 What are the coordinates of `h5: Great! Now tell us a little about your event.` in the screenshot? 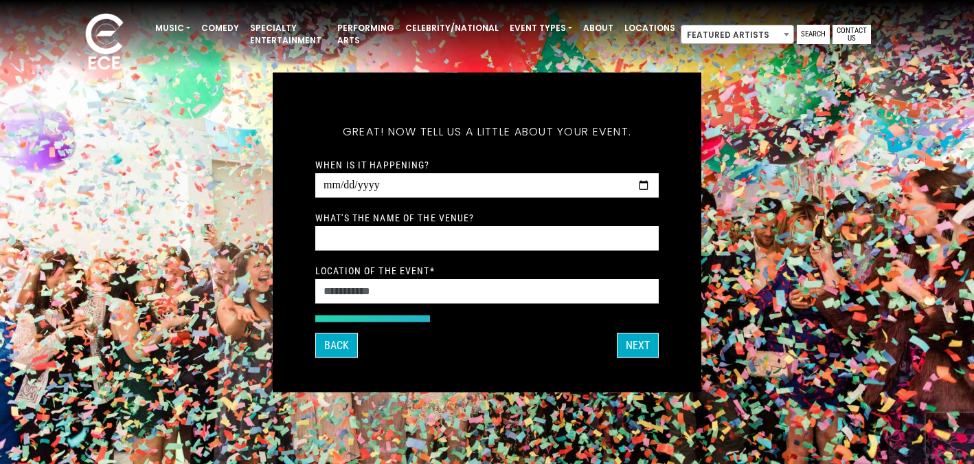 It's located at (487, 131).